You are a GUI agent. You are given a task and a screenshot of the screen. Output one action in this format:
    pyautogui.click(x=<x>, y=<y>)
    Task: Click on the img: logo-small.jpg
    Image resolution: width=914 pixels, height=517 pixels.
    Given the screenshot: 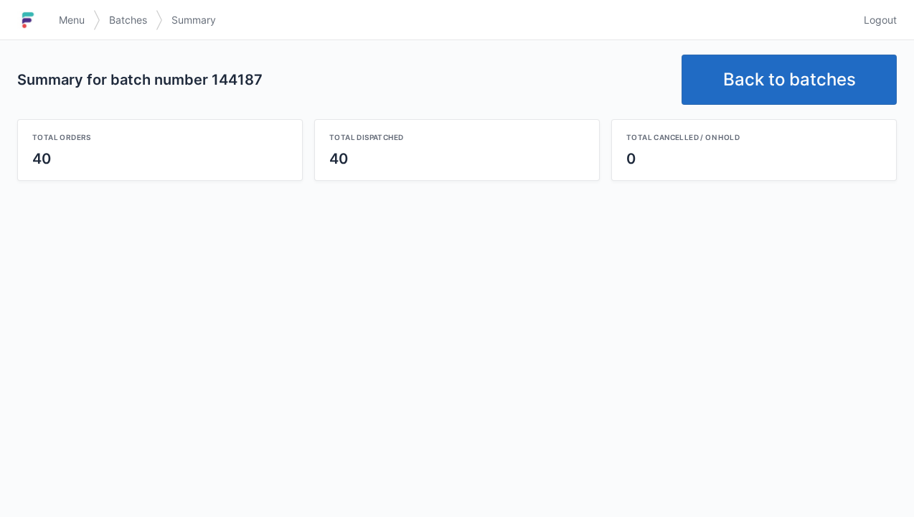 What is the action you would take?
    pyautogui.click(x=28, y=20)
    